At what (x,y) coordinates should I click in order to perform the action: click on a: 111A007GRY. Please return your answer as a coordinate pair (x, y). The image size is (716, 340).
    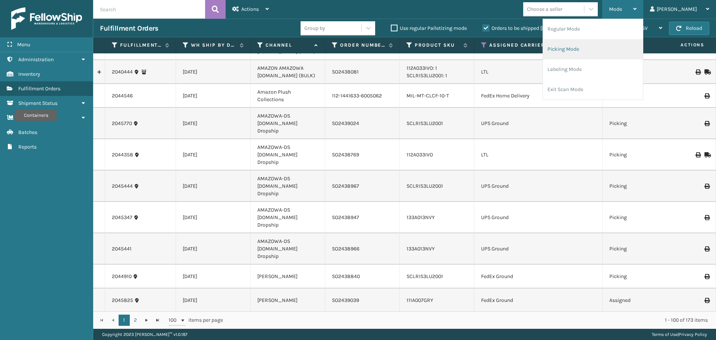
    Looking at the image, I should click on (420, 300).